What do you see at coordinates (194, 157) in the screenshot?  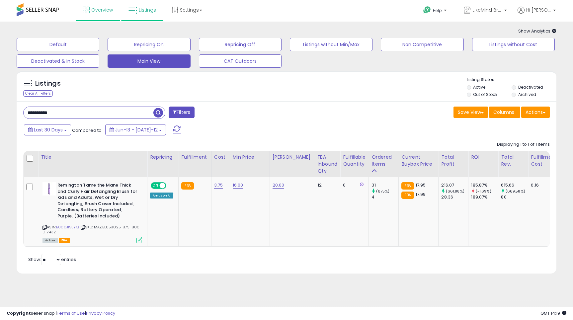 I see `div: Fulfillment` at bounding box center [194, 157].